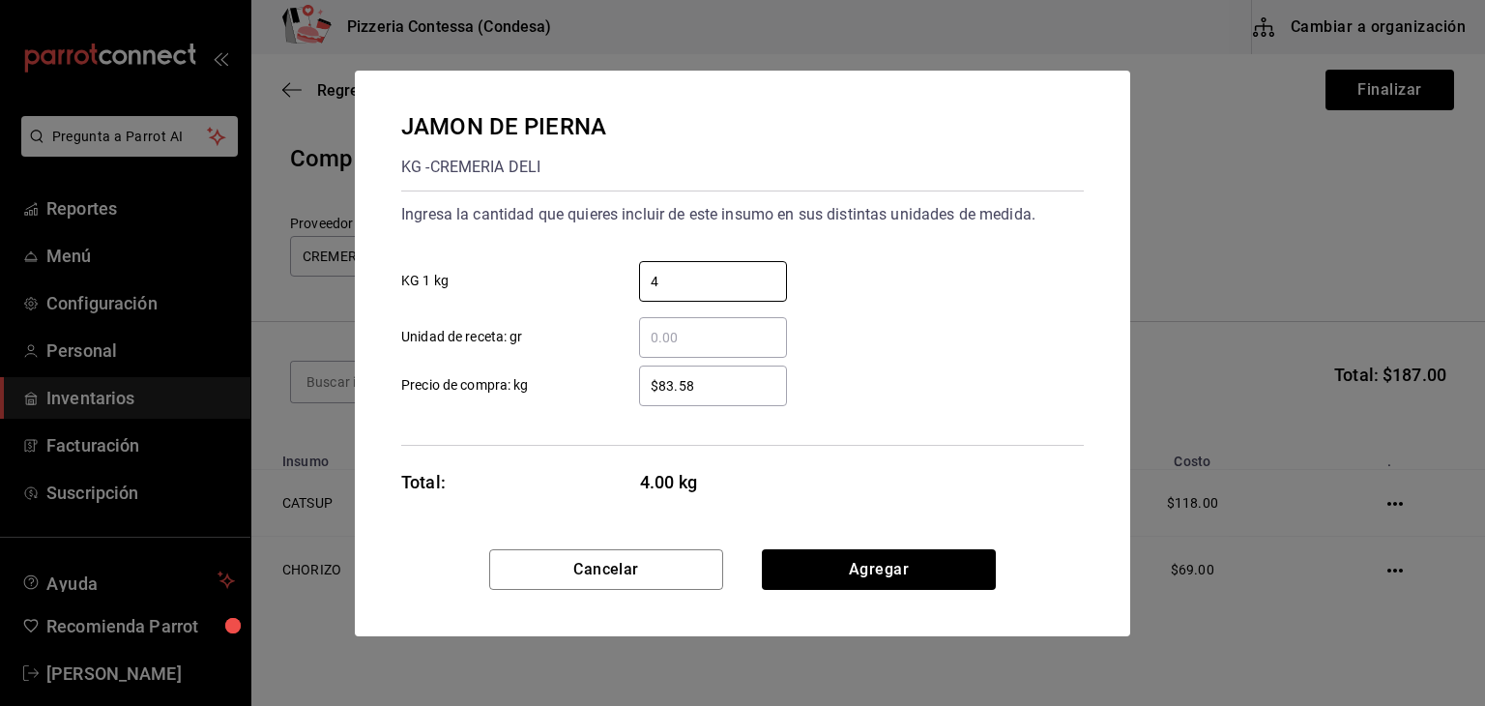 The height and width of the screenshot is (706, 1485). What do you see at coordinates (504, 127) in the screenshot?
I see `div: JAMON DE PIERNA` at bounding box center [504, 127].